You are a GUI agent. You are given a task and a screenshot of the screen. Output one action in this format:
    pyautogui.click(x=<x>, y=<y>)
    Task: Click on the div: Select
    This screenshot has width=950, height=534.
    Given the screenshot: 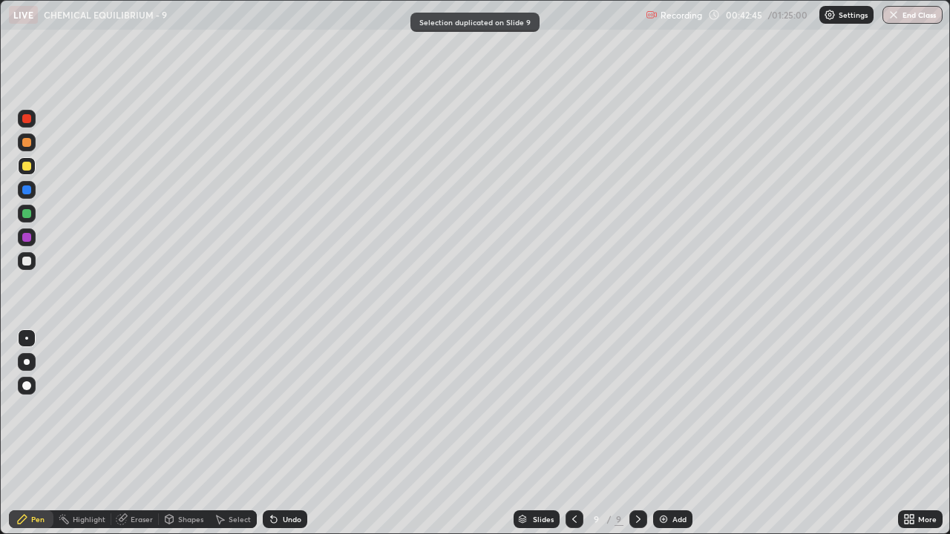 What is the action you would take?
    pyautogui.click(x=240, y=519)
    